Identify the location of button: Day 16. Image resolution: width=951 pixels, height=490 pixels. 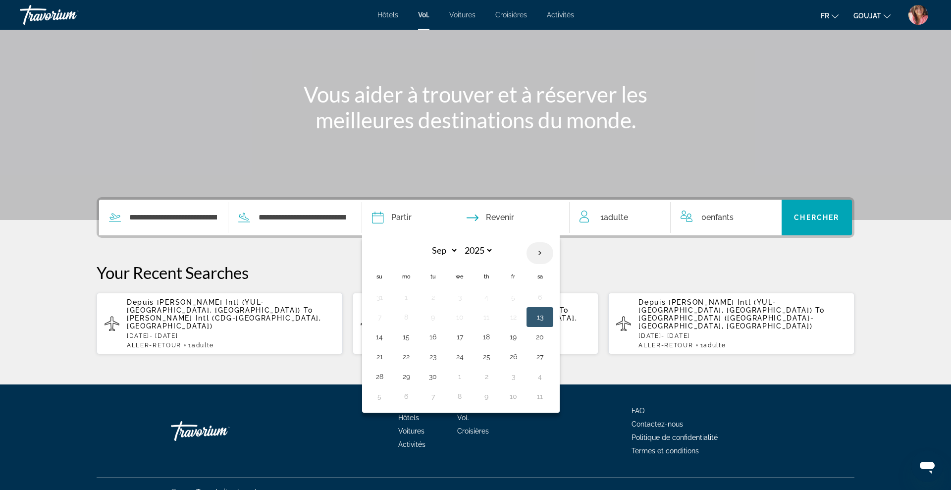
(433, 337).